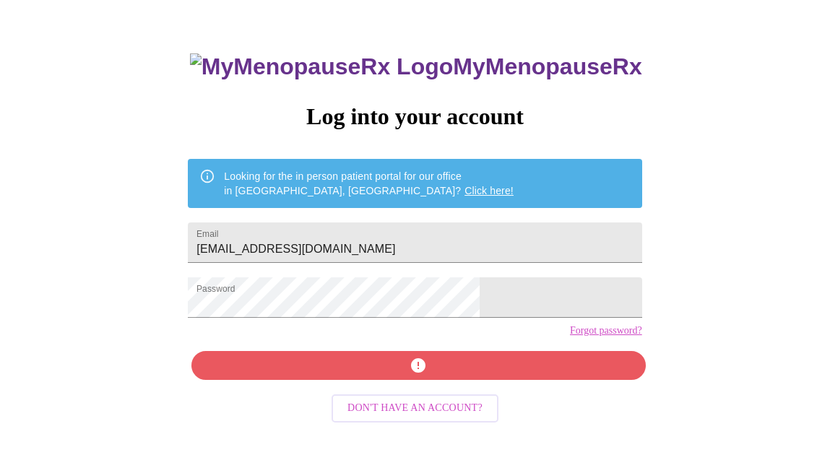  Describe the element at coordinates (416, 66) in the screenshot. I see `h3: MyMenopauseRx` at that location.